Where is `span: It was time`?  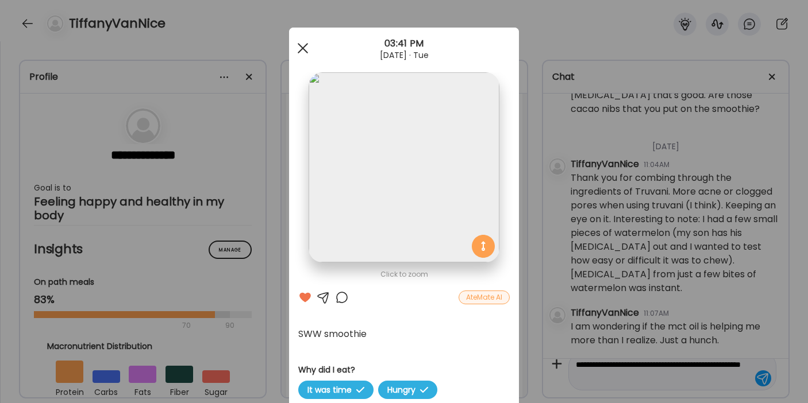 span: It was time is located at coordinates (336, 390).